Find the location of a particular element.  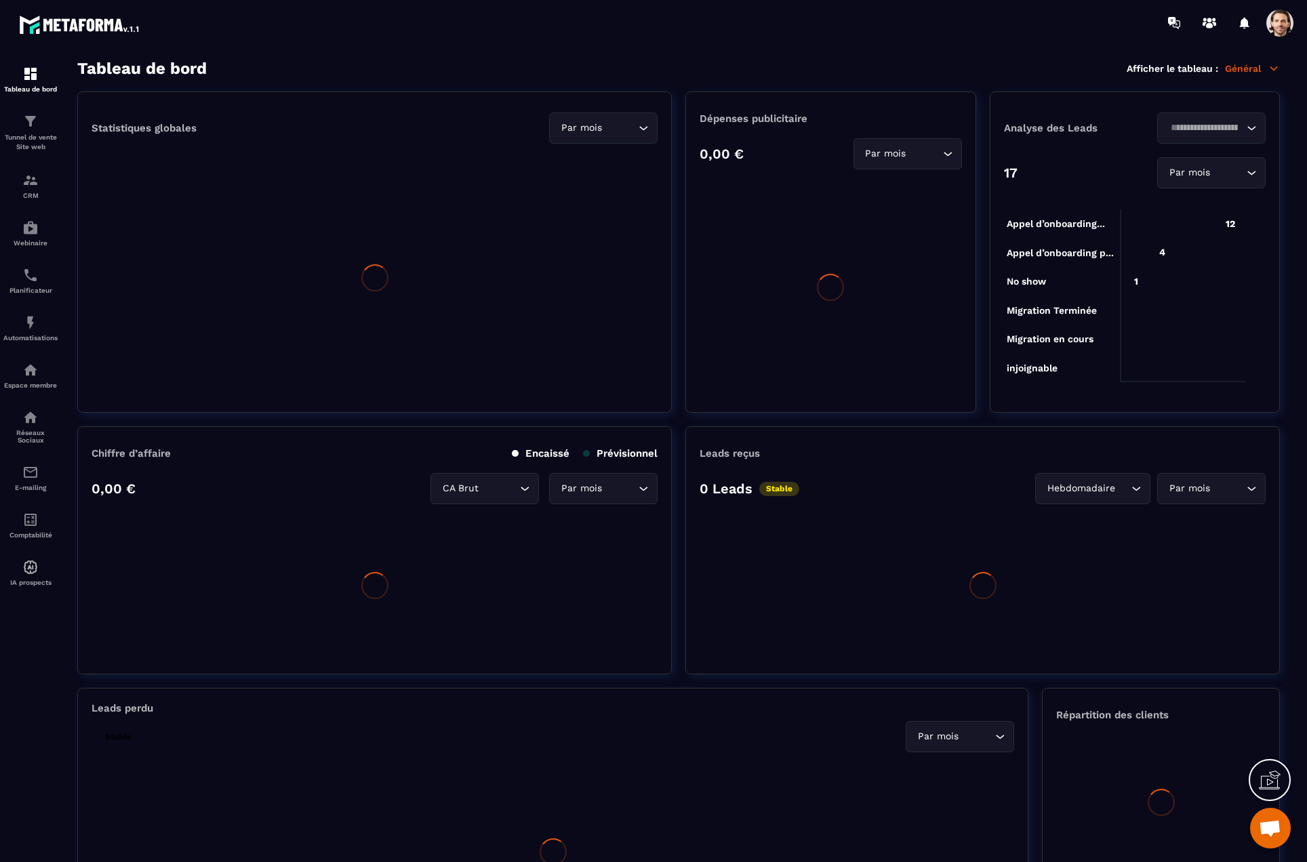

p: Dépenses publicitaire is located at coordinates (831, 119).